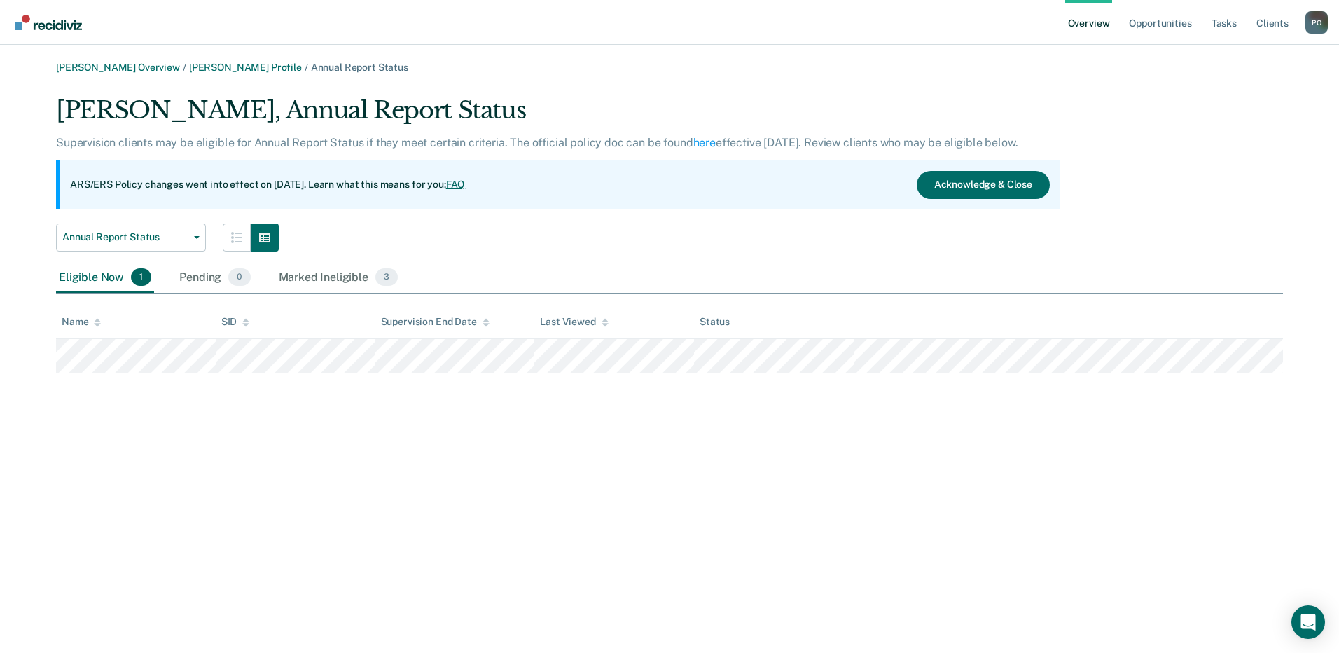 Image resolution: width=1339 pixels, height=653 pixels. What do you see at coordinates (983, 185) in the screenshot?
I see `button: Acknowledge & Close` at bounding box center [983, 185].